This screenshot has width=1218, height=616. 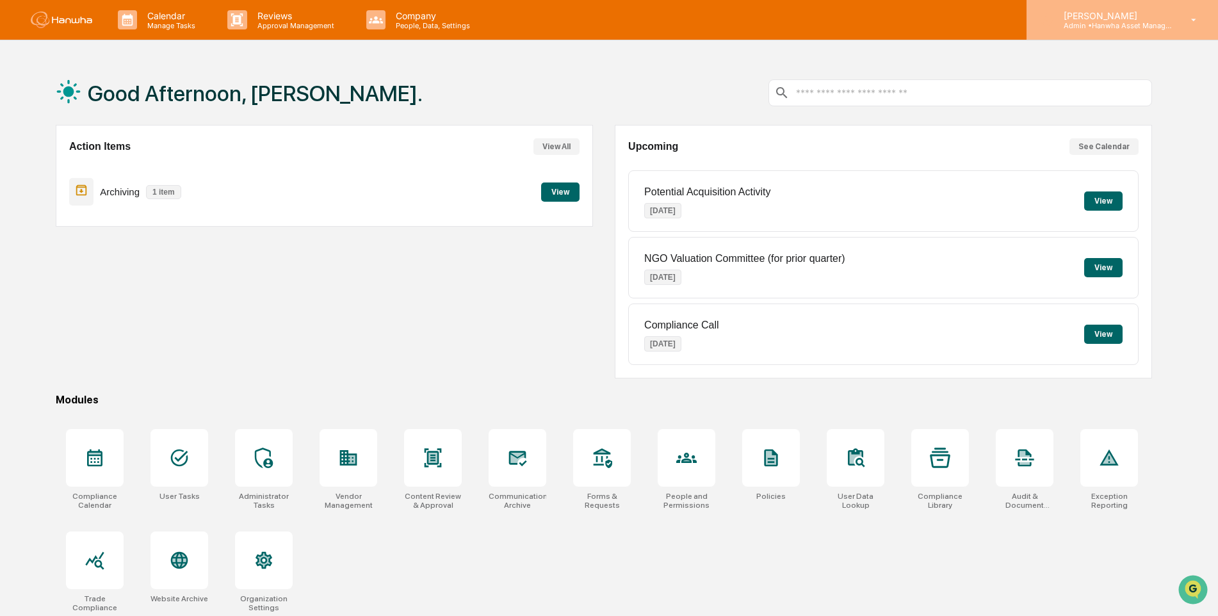 I want to click on div: Website Archive, so click(x=179, y=599).